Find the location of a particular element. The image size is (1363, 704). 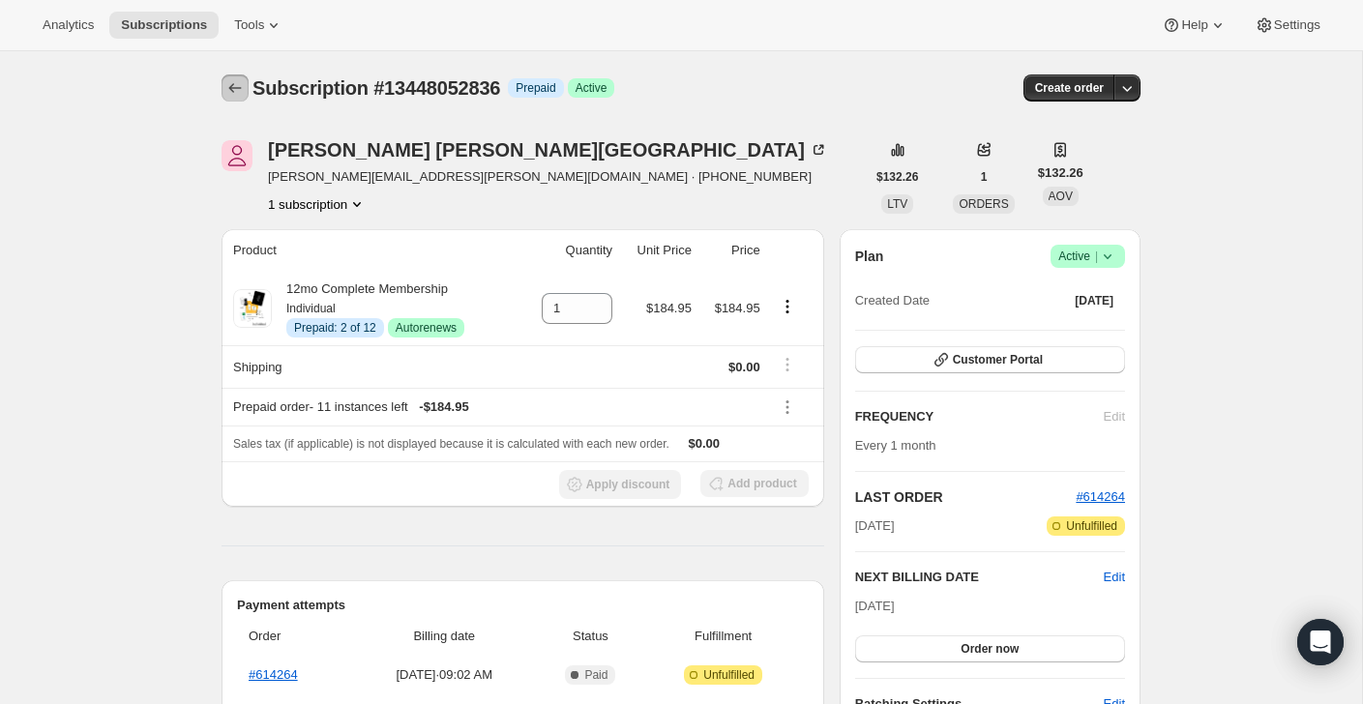

h2: NEXT BILLING DATE is located at coordinates (979, 578).